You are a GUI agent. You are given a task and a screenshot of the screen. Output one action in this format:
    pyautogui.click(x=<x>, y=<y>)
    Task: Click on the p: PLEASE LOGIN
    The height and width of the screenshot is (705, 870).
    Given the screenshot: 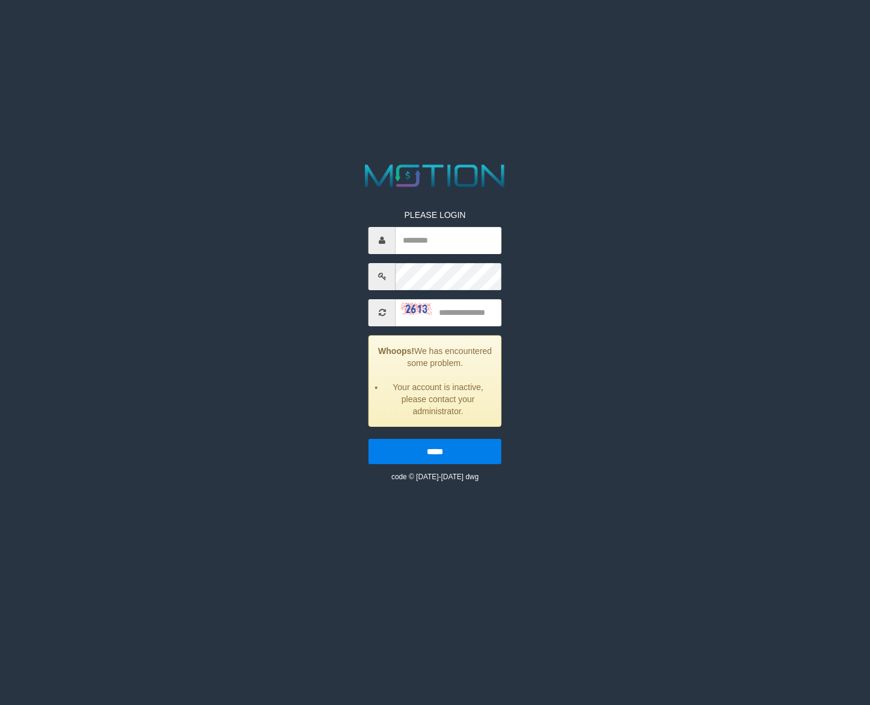 What is the action you would take?
    pyautogui.click(x=435, y=215)
    